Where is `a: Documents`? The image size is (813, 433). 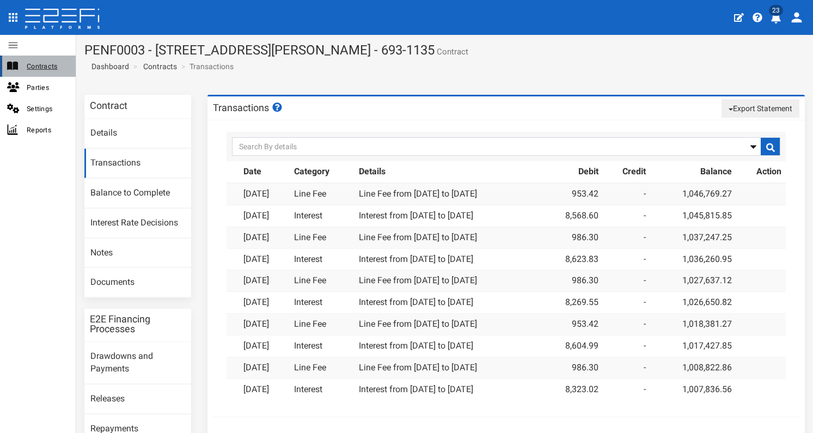
a: Documents is located at coordinates (138, 282).